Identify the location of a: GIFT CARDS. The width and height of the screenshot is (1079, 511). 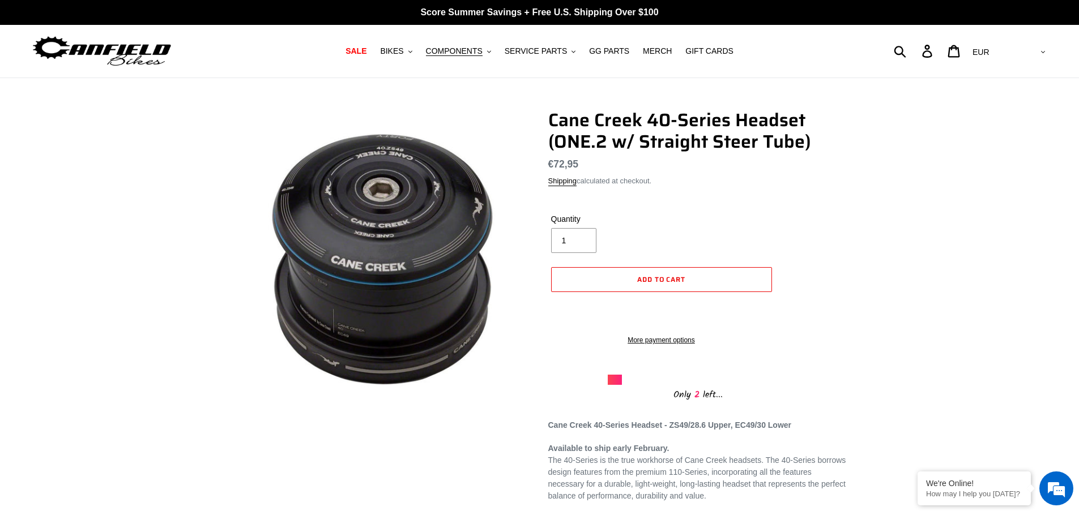
(709, 51).